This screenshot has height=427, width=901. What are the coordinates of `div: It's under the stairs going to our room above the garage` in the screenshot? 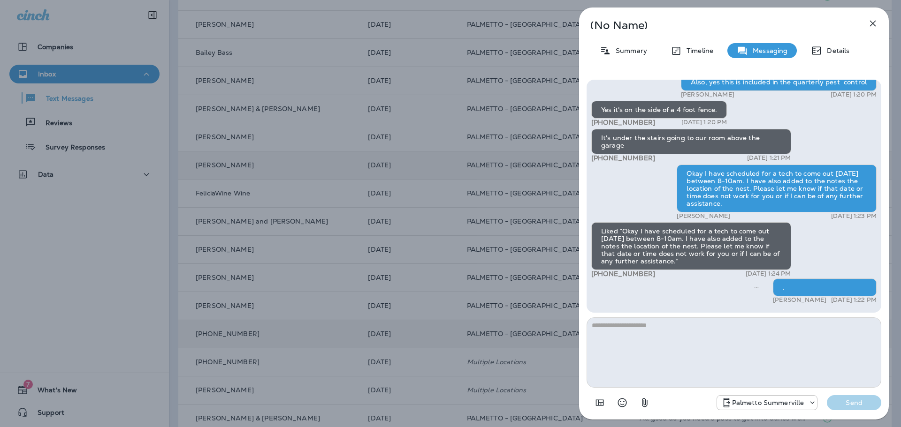 It's located at (691, 142).